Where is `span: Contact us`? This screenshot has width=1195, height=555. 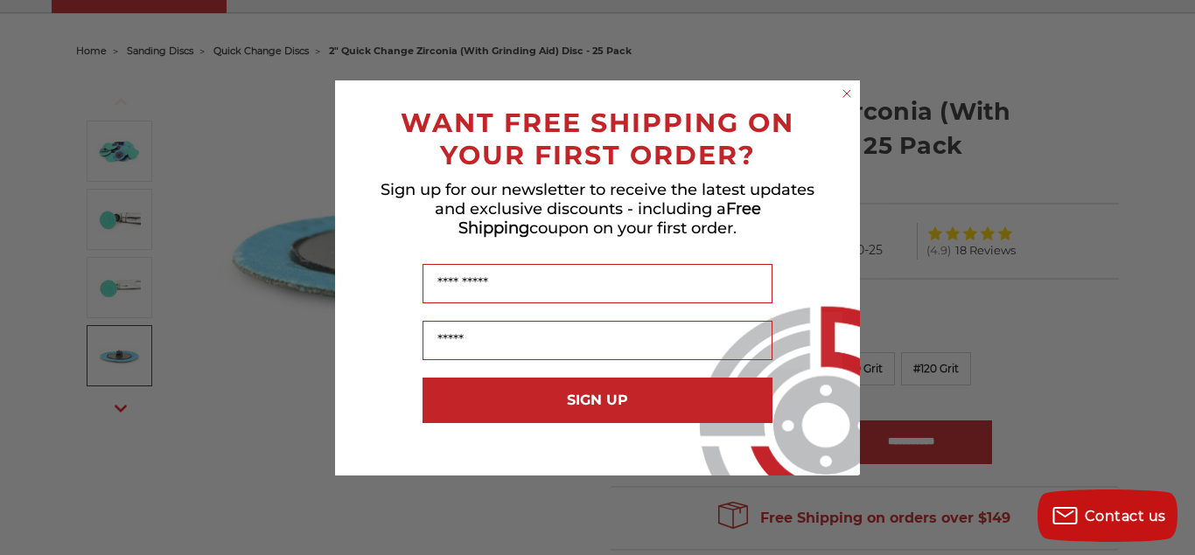
span: Contact us is located at coordinates (1125, 516).